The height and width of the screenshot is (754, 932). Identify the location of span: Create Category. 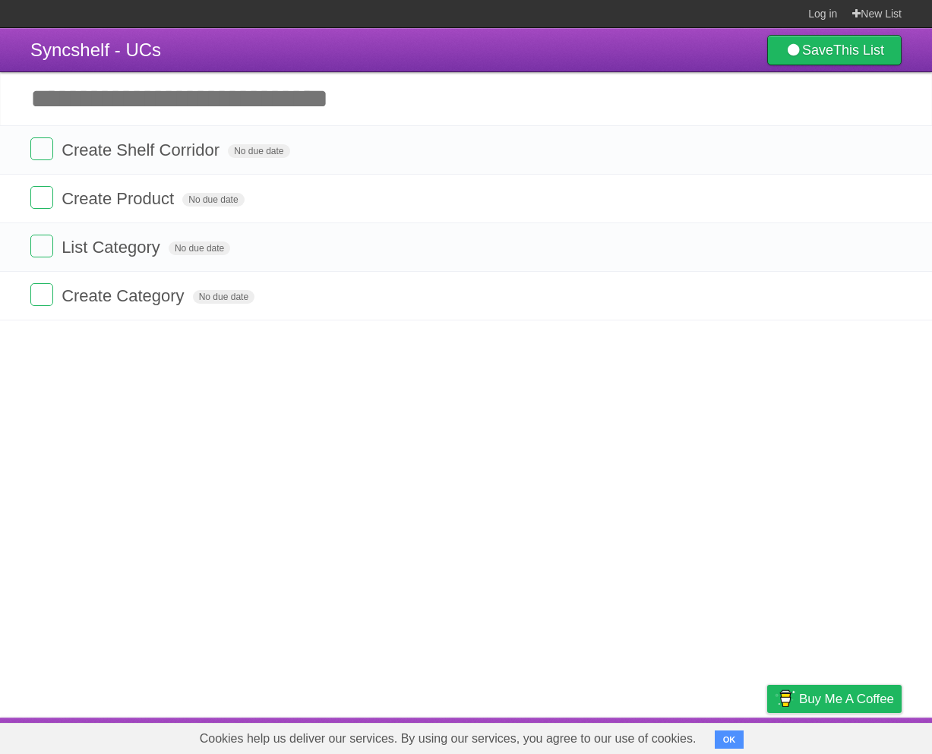
(125, 295).